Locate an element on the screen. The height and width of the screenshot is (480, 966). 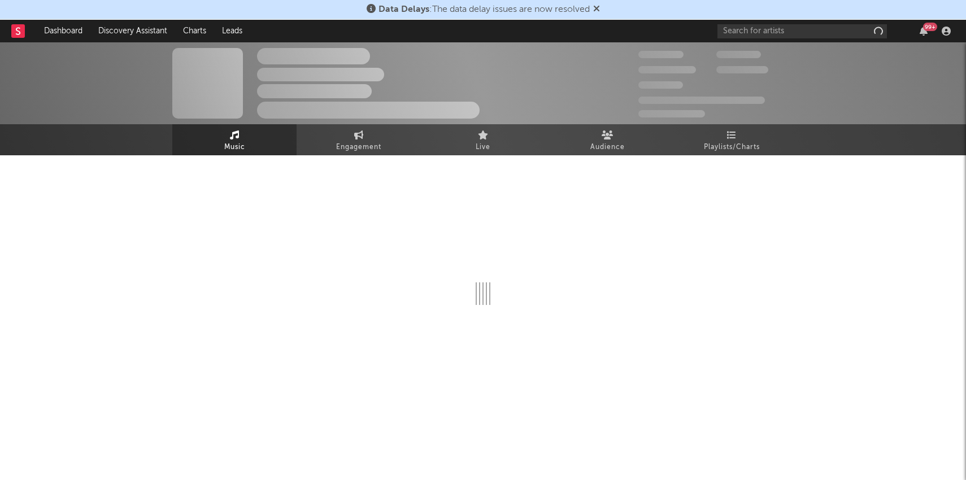
div: 99 + is located at coordinates (930, 27).